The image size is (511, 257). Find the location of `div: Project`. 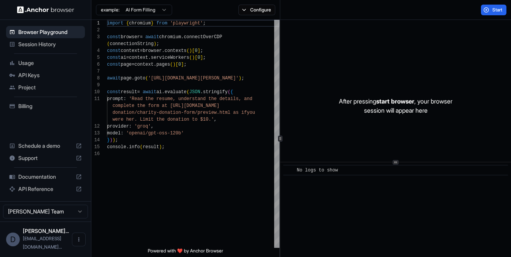

div: Project is located at coordinates (45, 87).